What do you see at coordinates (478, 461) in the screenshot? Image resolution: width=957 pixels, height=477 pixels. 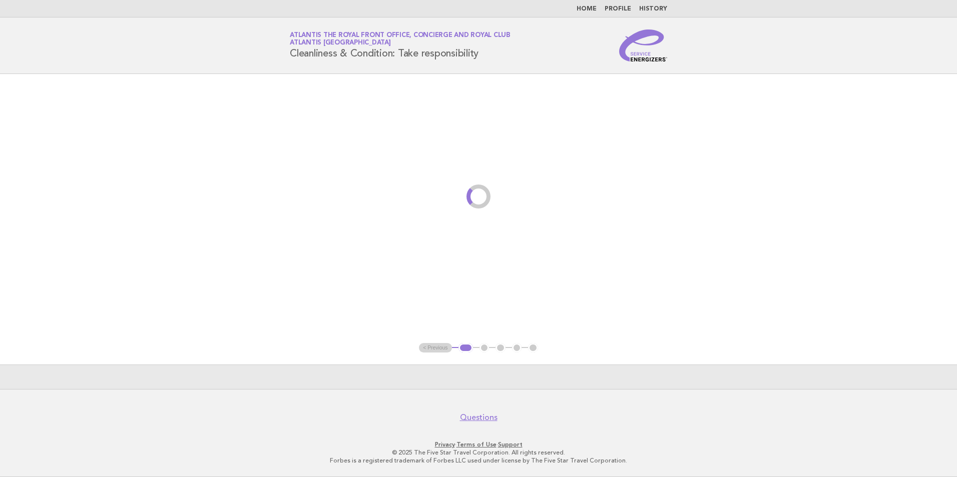 I see `p: Forbes is a registered trademark of Forbes LLC used under license by The Five Star Travel Corpora...` at bounding box center [478, 461].